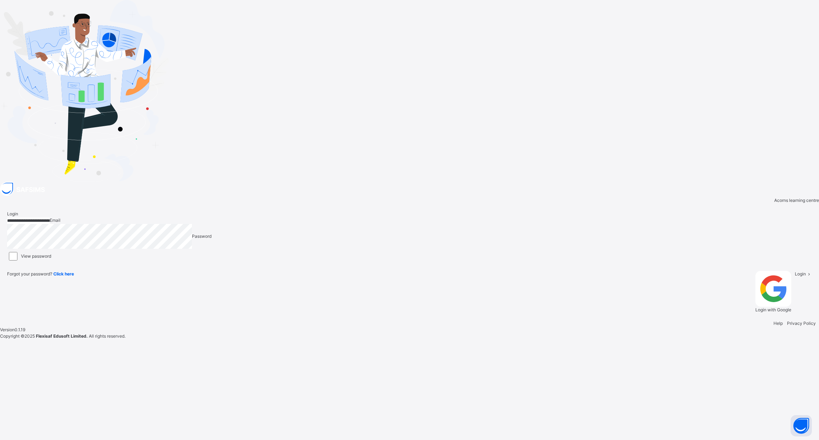 Image resolution: width=819 pixels, height=440 pixels. I want to click on img: google.396cfc9801f0270233282035f929180a.svg, so click(773, 289).